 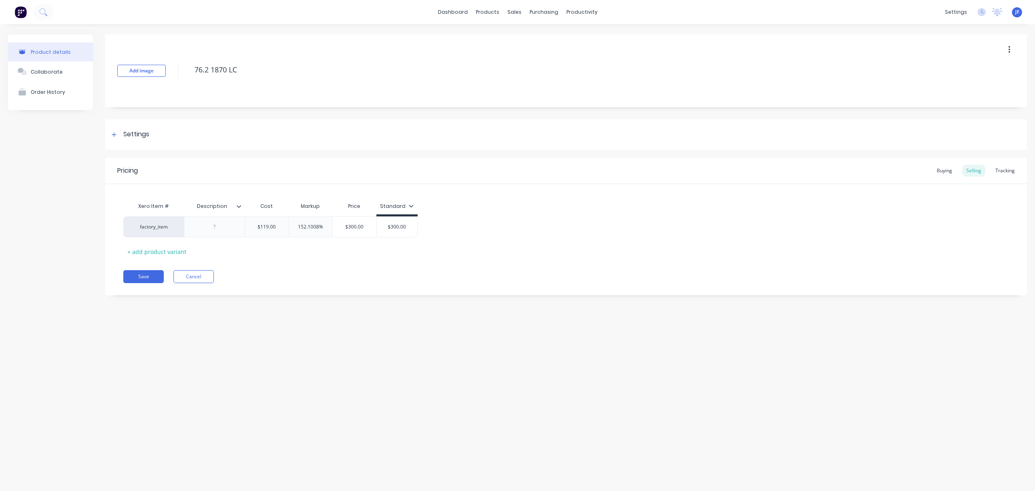 I want to click on div: Add image, so click(x=142, y=71).